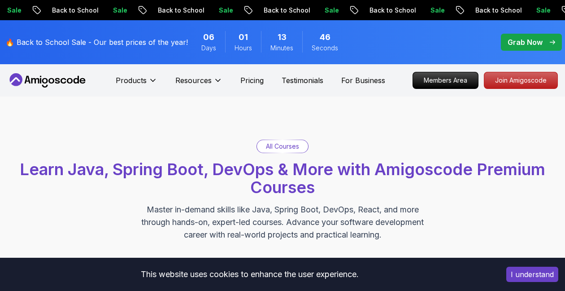  Describe the element at coordinates (533, 274) in the screenshot. I see `button: Accept cookies` at that location.